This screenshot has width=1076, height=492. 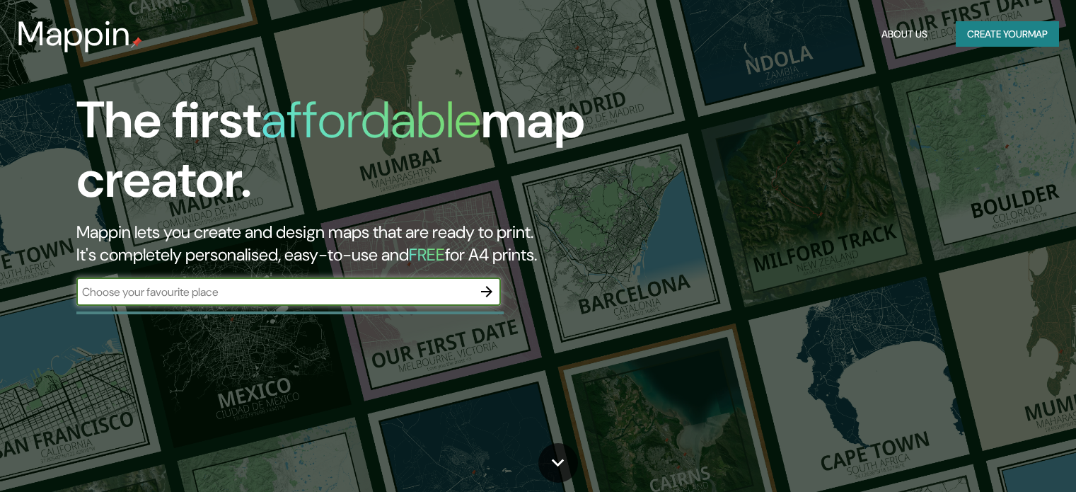 What do you see at coordinates (427, 254) in the screenshot?
I see `h5: FREE` at bounding box center [427, 254].